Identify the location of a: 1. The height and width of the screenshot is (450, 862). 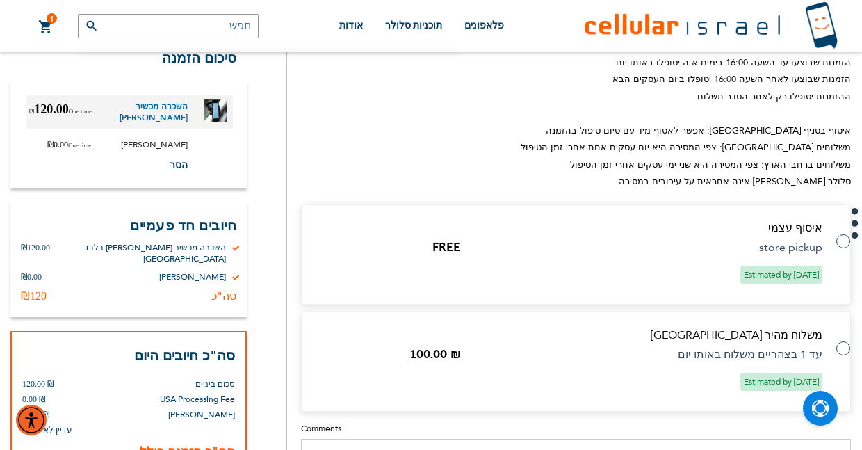
(46, 27).